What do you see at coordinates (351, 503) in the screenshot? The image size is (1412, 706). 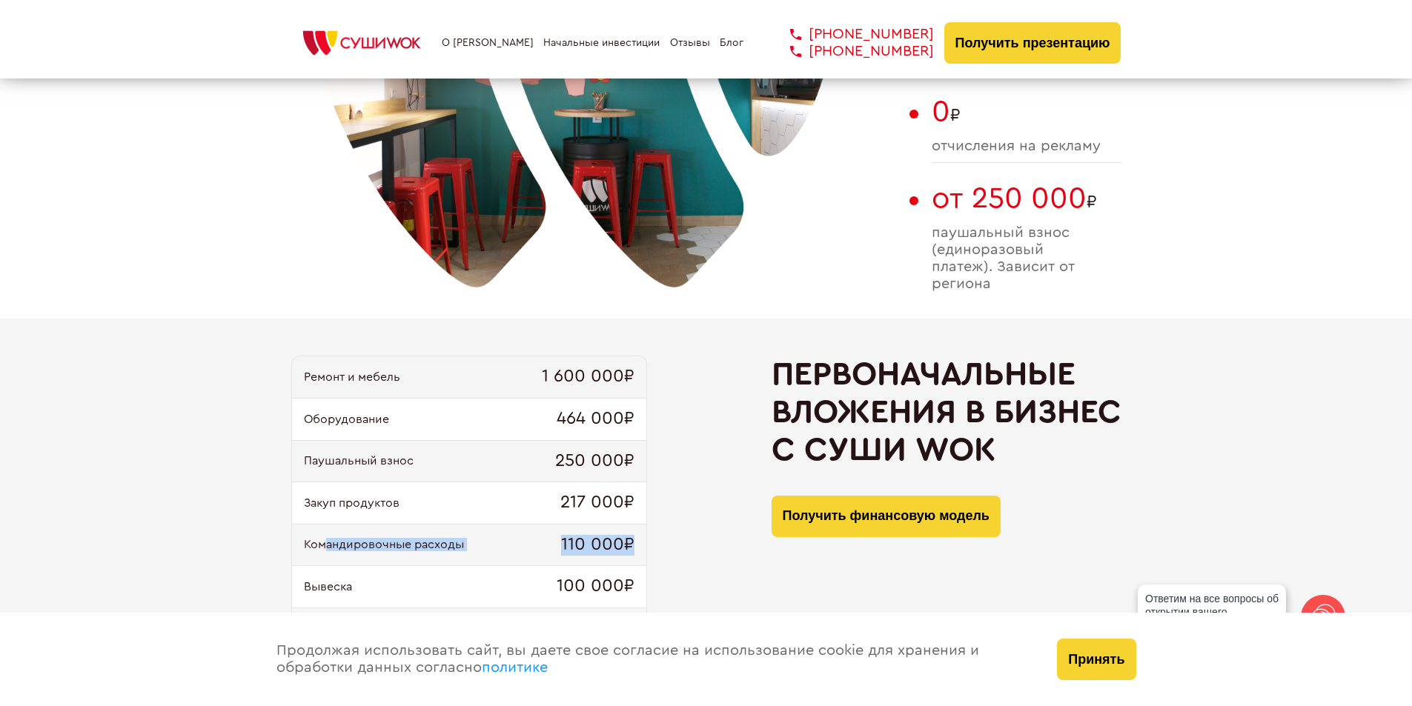 I see `span: Закуп продуктов` at bounding box center [351, 503].